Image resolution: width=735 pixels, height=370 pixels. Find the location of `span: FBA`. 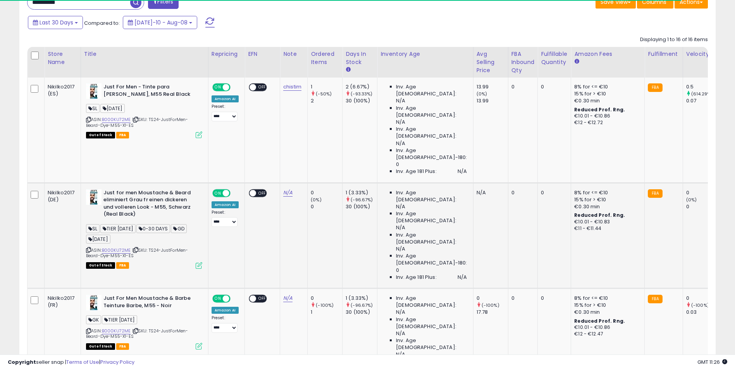

span: FBA is located at coordinates (123, 346).